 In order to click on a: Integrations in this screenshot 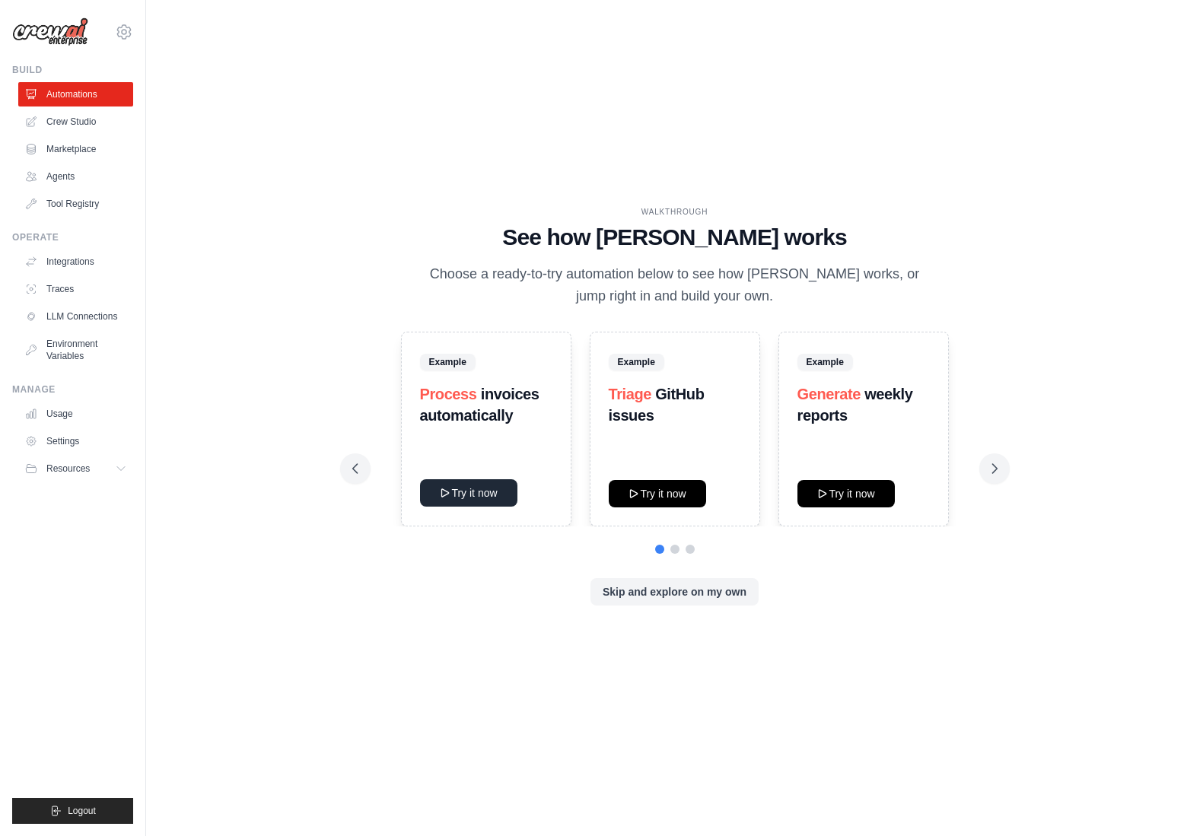, I will do `click(75, 262)`.